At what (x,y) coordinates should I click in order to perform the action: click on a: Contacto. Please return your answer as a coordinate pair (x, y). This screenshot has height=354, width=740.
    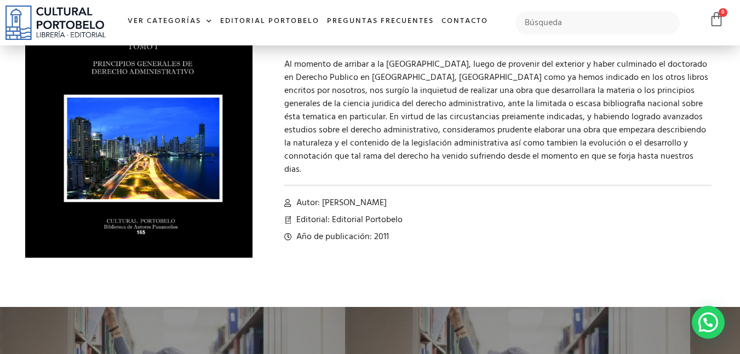
    Looking at the image, I should click on (465, 21).